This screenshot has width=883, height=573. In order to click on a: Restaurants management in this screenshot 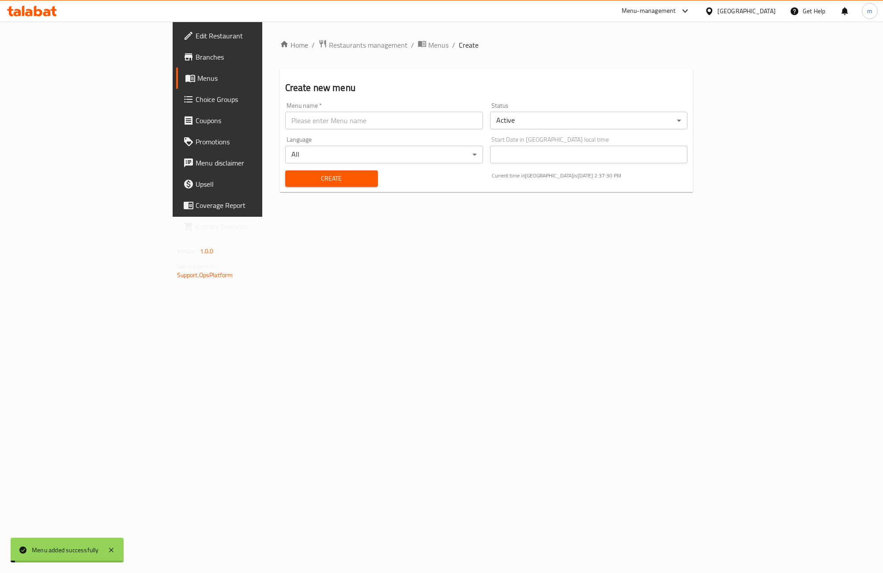, I will do `click(363, 45)`.